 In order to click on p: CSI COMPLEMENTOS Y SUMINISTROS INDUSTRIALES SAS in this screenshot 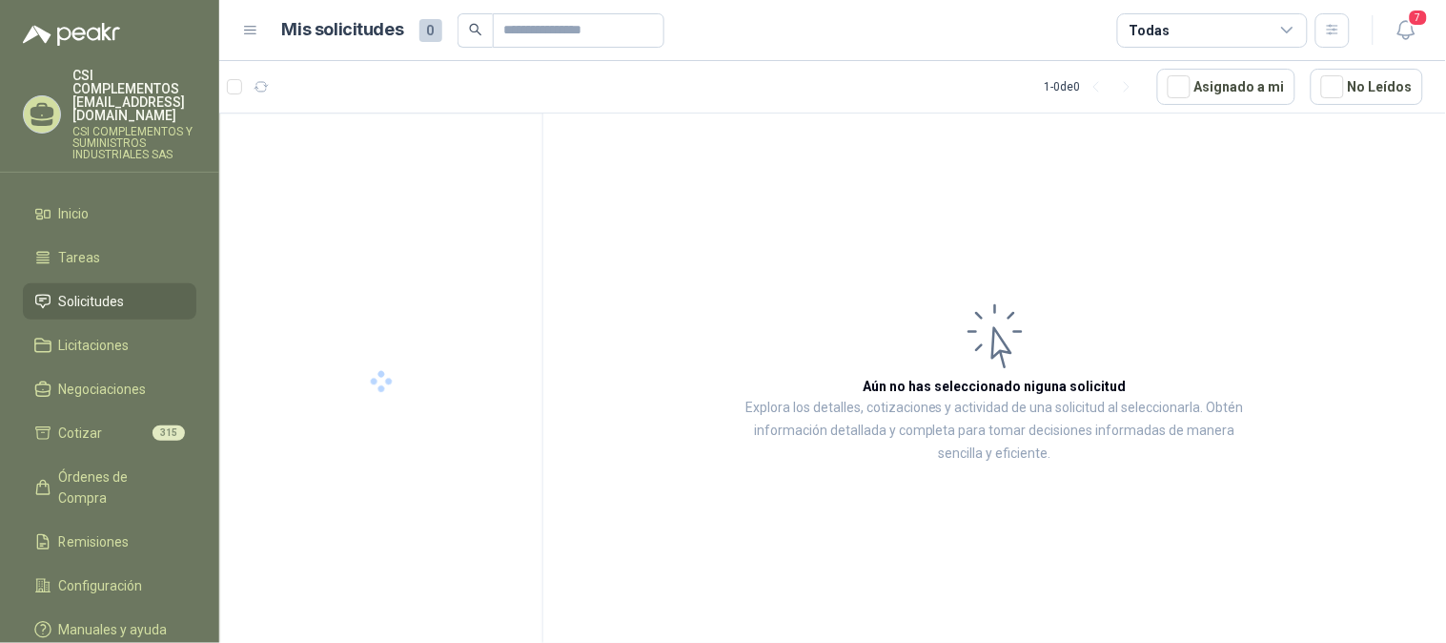, I will do `click(134, 143)`.